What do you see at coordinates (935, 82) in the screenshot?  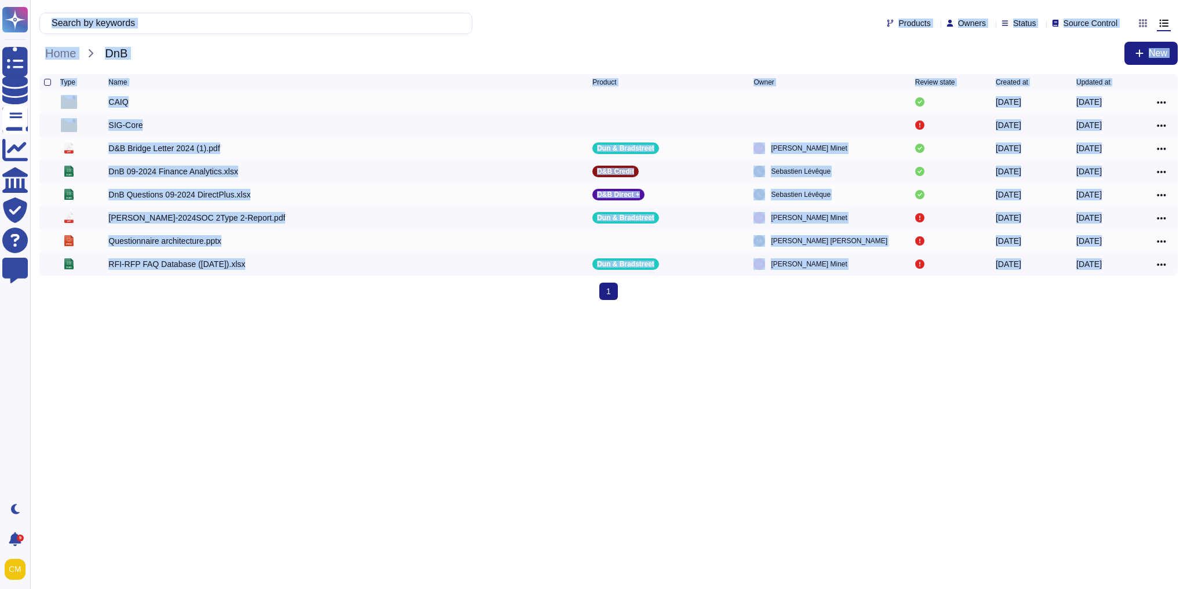 I see `span: Review state` at bounding box center [935, 82].